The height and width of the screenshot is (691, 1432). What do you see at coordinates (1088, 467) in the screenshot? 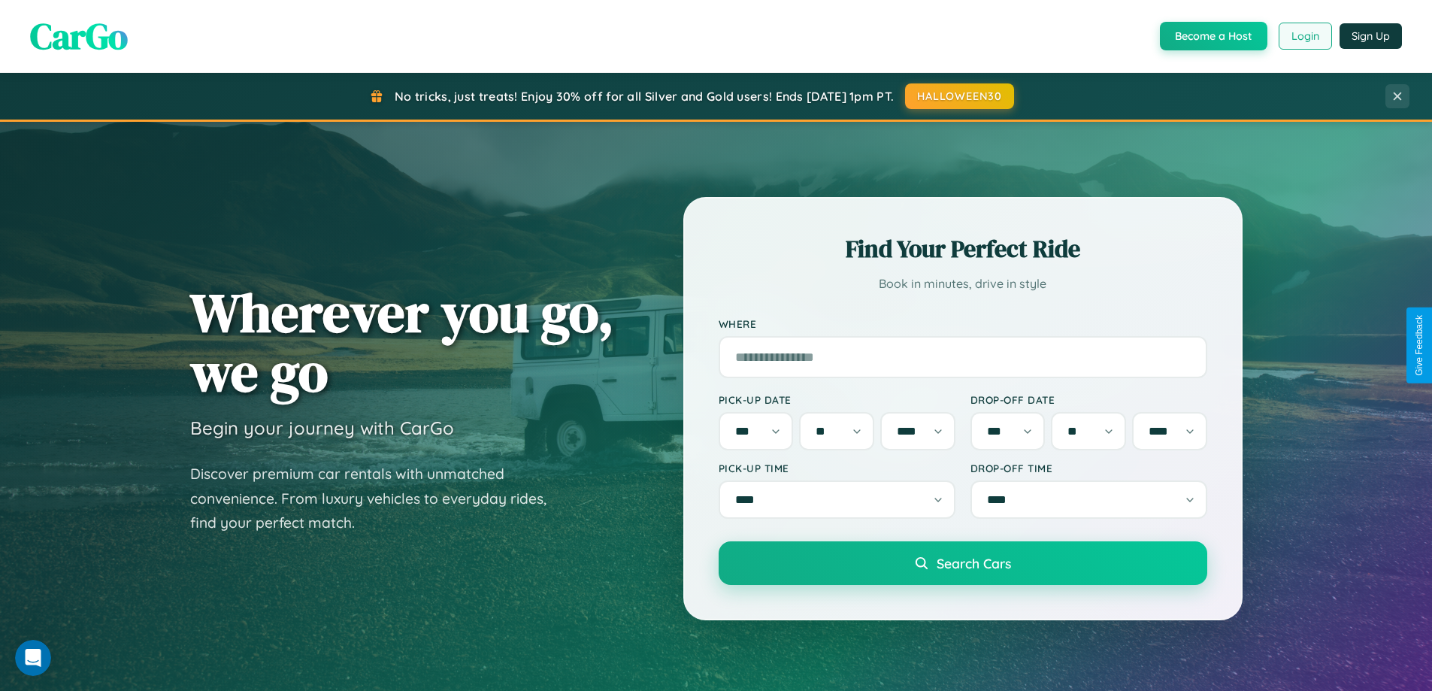
I see `label: Drop-off Time` at bounding box center [1088, 467].